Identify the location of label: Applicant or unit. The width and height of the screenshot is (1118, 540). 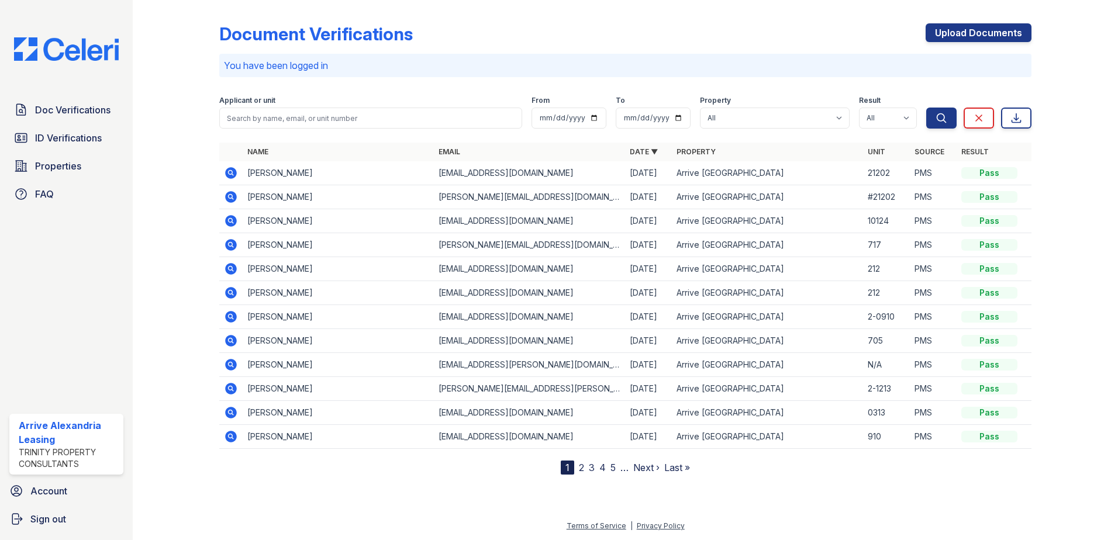
(247, 101).